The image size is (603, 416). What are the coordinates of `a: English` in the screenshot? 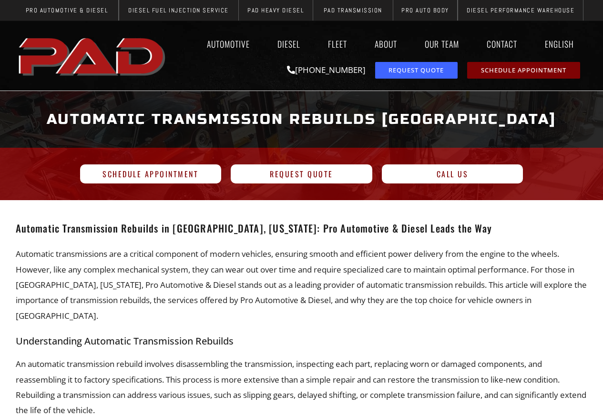 It's located at (562, 44).